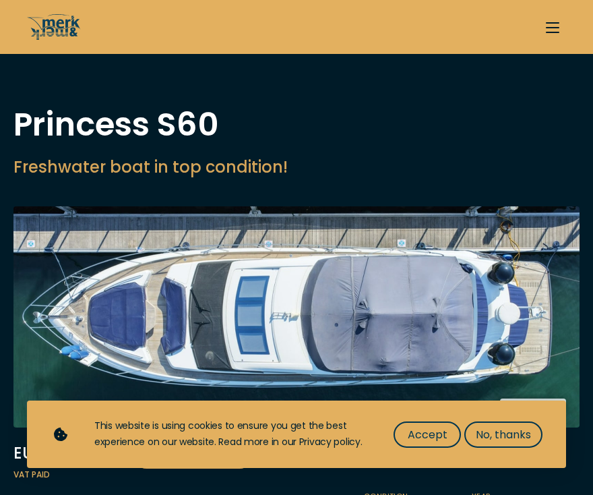 This screenshot has width=593, height=495. I want to click on a: Privacy policy, so click(330, 441).